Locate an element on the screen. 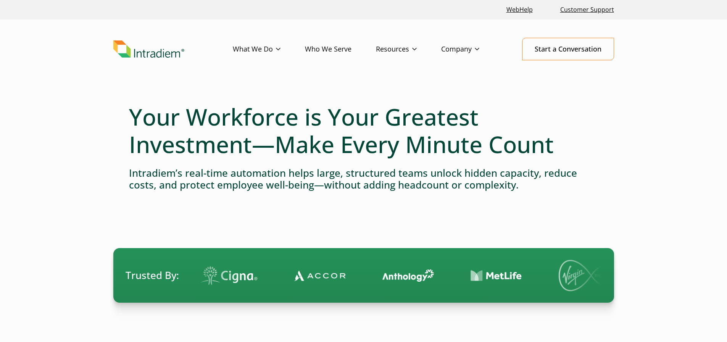 This screenshot has width=727, height=342. a: Link opens in a new window is located at coordinates (519, 10).